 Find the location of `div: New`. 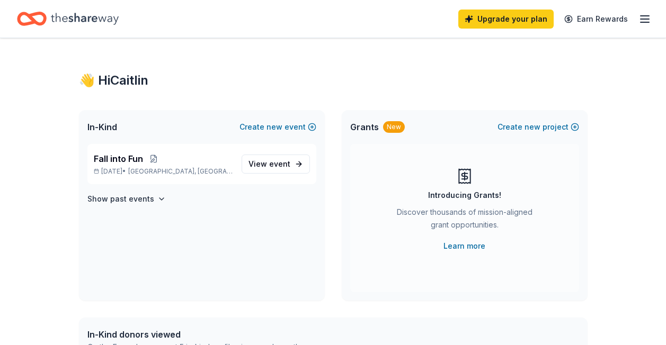

div: New is located at coordinates (393, 127).